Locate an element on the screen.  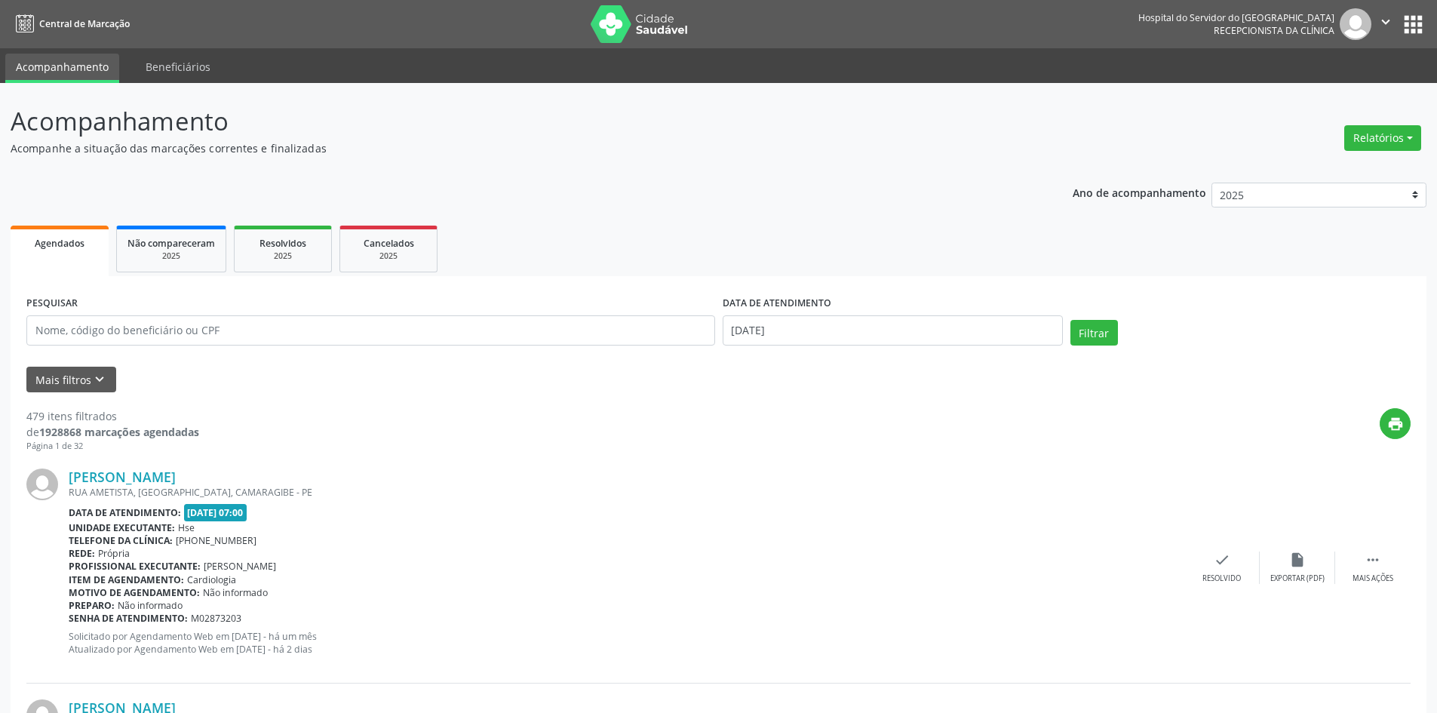
div: Mais ações is located at coordinates (1373, 579).